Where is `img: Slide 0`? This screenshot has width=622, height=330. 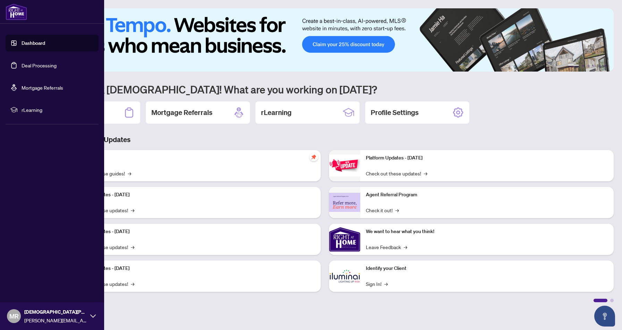 img: Slide 0 is located at coordinates (325, 40).